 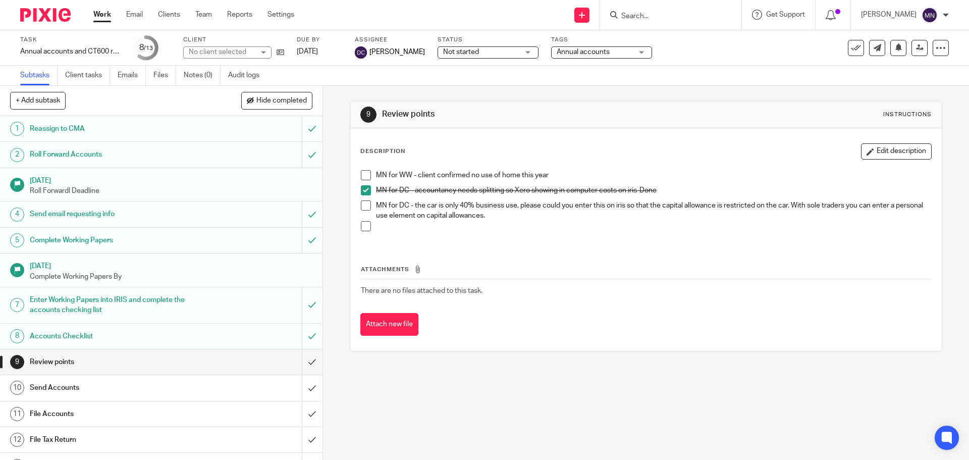 What do you see at coordinates (171, 191) in the screenshot?
I see `p: Roll Forwardl Deadline` at bounding box center [171, 191].